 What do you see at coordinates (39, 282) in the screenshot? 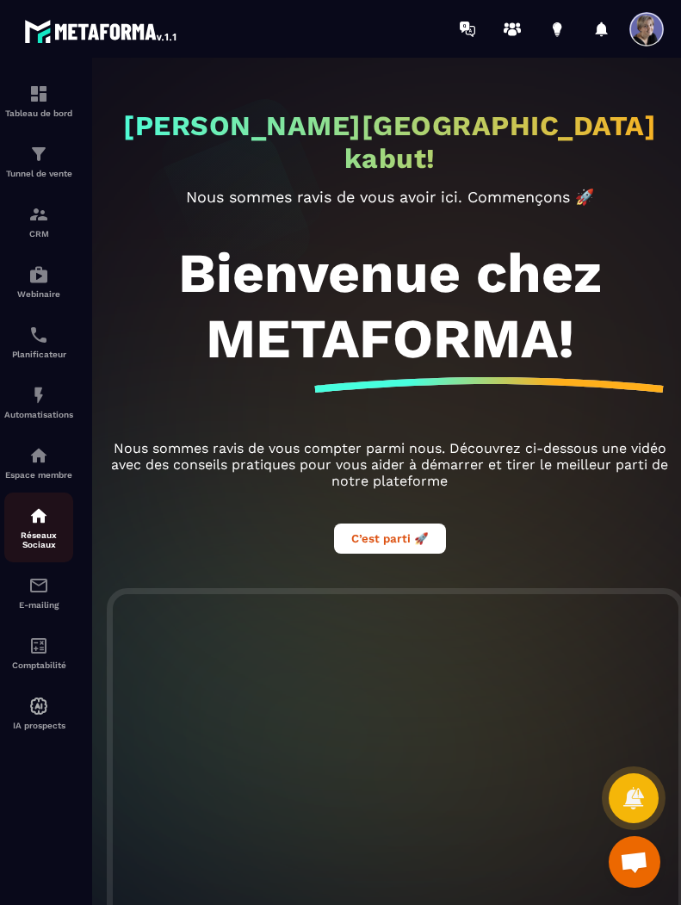
I see `a: automationsautomationsWebinaire` at bounding box center [39, 282].